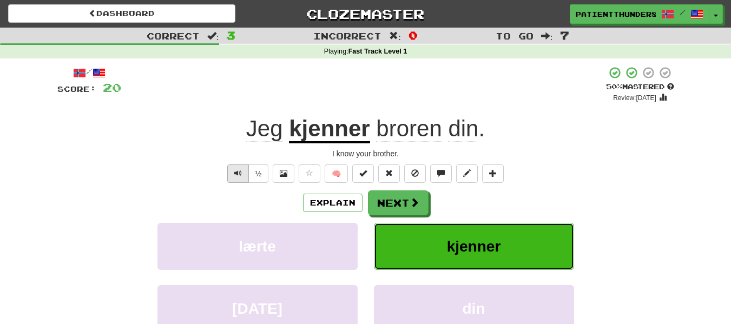  I want to click on button: Next, so click(398, 203).